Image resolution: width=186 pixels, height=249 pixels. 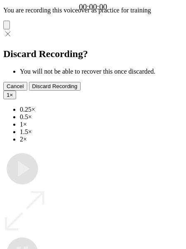 I want to click on li: 2×, so click(x=101, y=139).